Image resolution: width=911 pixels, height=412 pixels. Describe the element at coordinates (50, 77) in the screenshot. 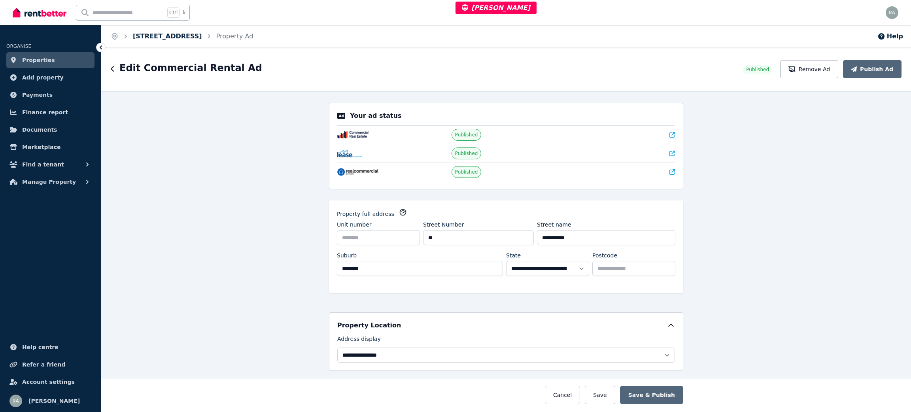

I see `a: Add property` at that location.